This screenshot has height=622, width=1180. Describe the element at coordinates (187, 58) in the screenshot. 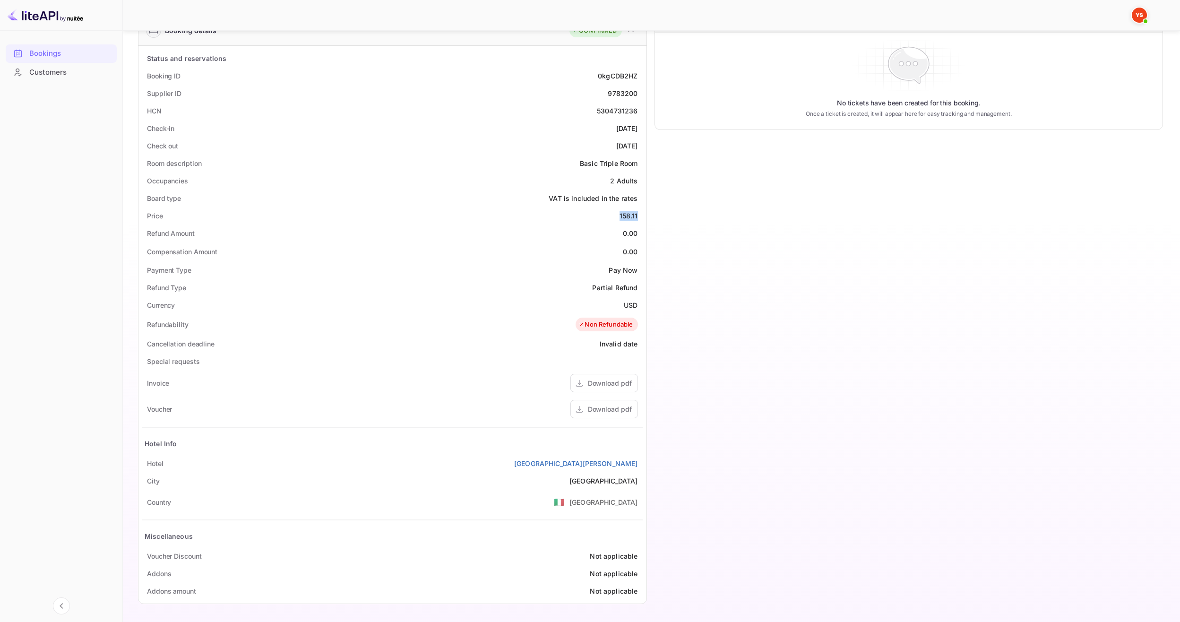

I see `div: Status and reservations` at that location.